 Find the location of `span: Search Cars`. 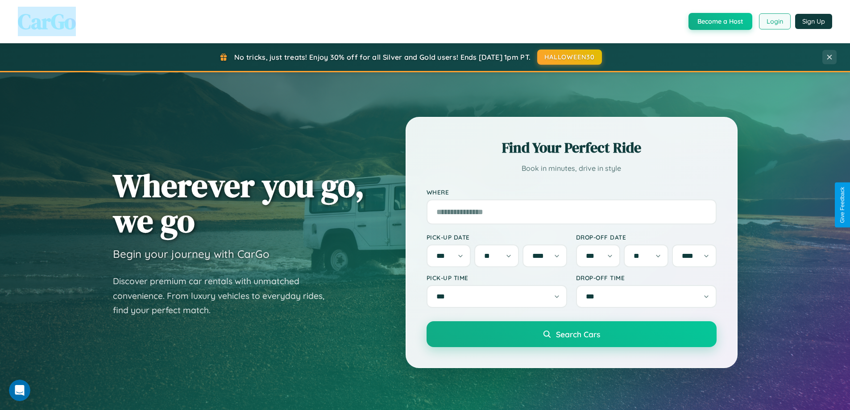

span: Search Cars is located at coordinates (578, 334).